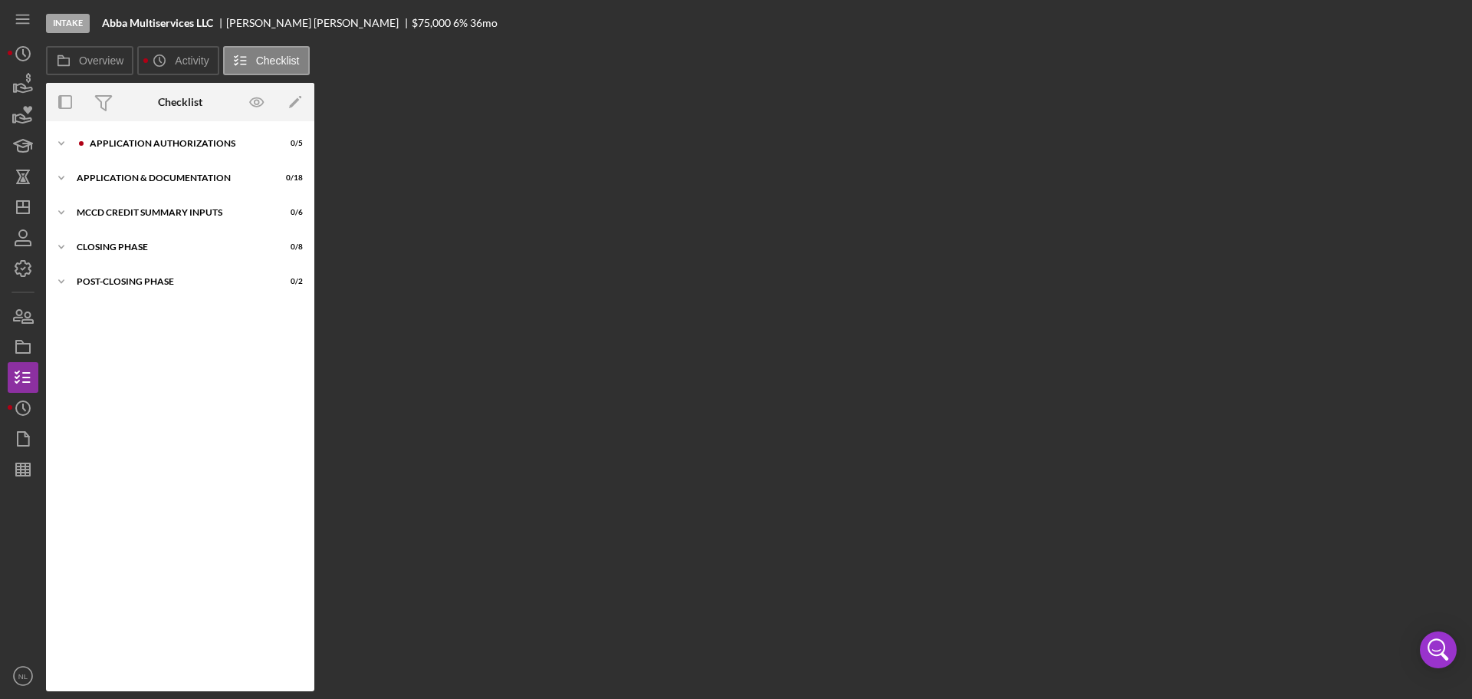  What do you see at coordinates (67, 23) in the screenshot?
I see `div: Intake` at bounding box center [67, 23].